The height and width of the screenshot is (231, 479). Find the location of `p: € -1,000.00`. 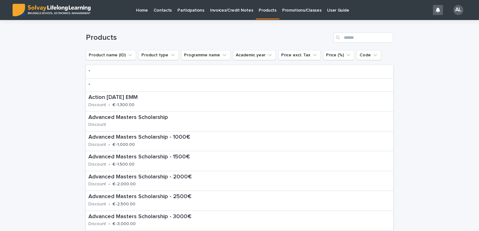

p: € -1,000.00 is located at coordinates (124, 145).